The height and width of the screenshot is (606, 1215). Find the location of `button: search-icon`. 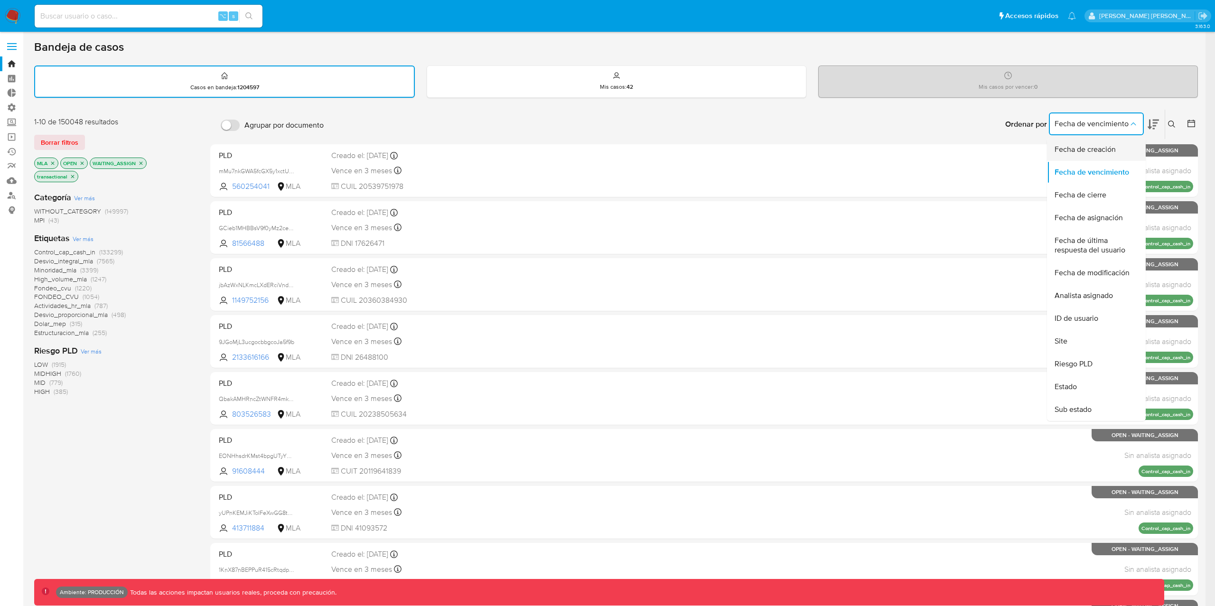

button: search-icon is located at coordinates (249, 16).